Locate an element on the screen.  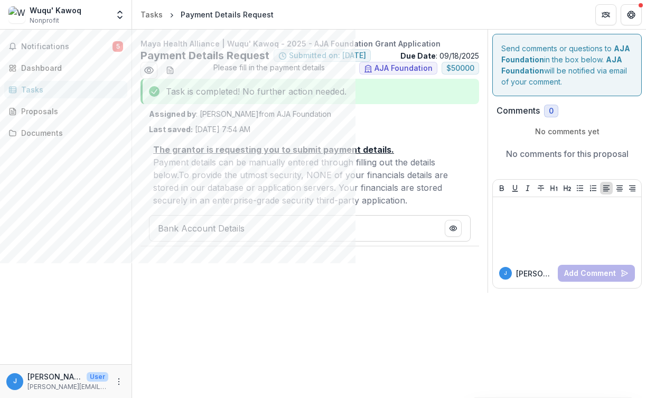
u: The grantor is requesting you to submit payment details. is located at coordinates (274, 149).